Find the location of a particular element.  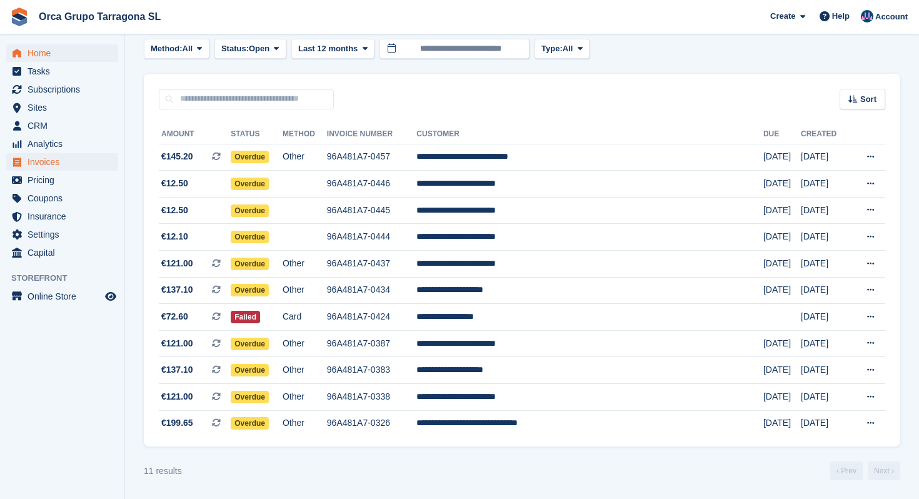

th: Created is located at coordinates (825, 134).